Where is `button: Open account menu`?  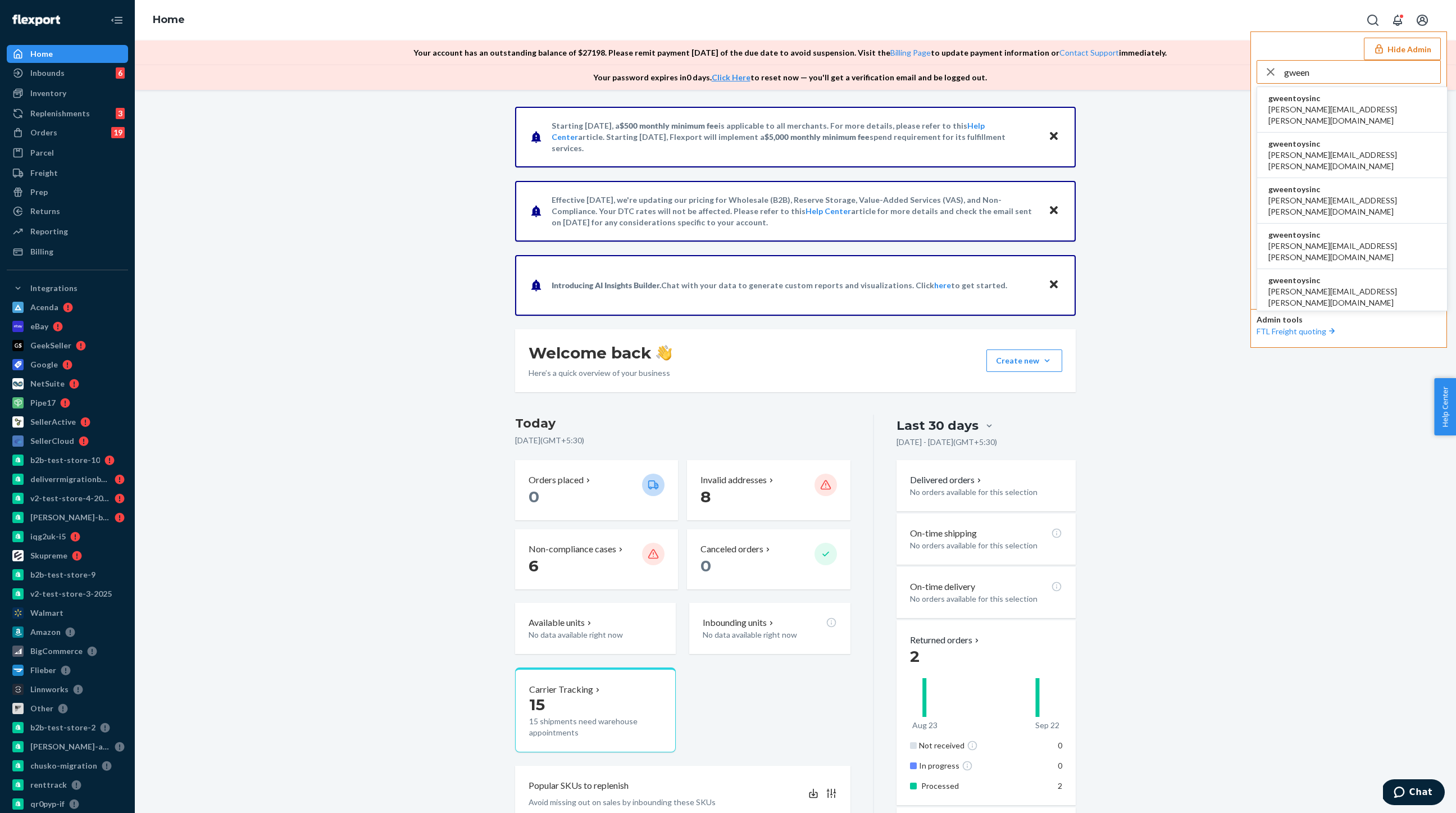
button: Open account menu is located at coordinates (1423, 21).